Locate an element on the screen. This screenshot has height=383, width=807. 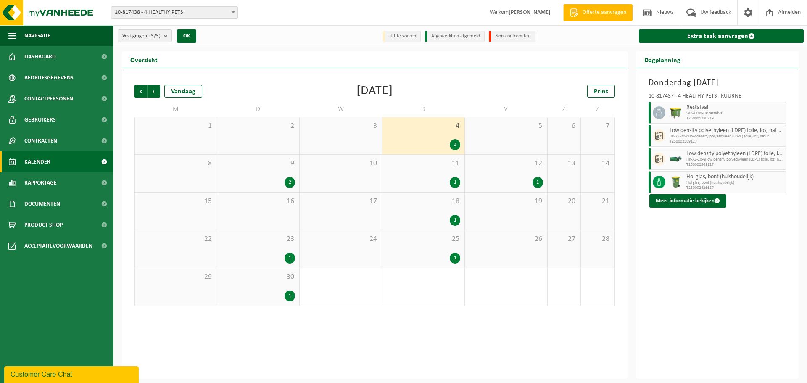
li: Non-conformiteit is located at coordinates (512, 36).